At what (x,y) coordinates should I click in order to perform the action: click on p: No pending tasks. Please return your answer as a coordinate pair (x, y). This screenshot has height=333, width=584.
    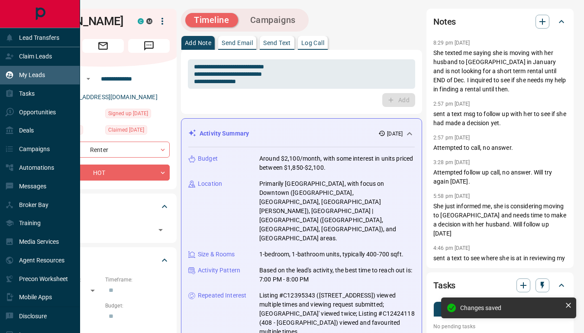
    Looking at the image, I should click on (500, 327).